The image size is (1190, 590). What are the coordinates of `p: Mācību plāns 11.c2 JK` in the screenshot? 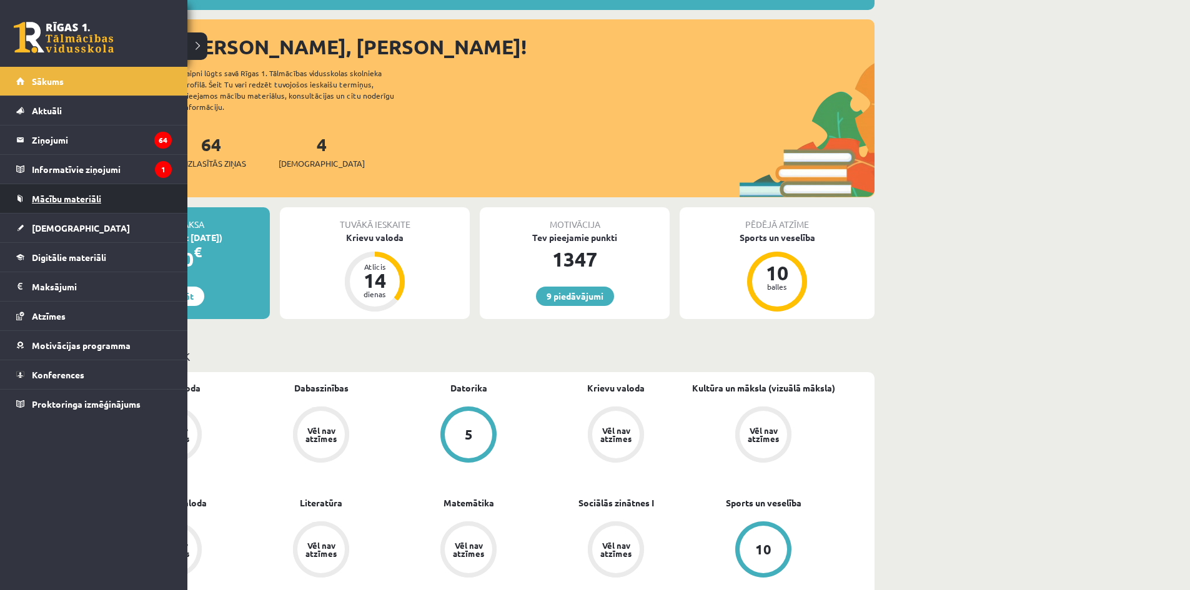 It's located at (475, 356).